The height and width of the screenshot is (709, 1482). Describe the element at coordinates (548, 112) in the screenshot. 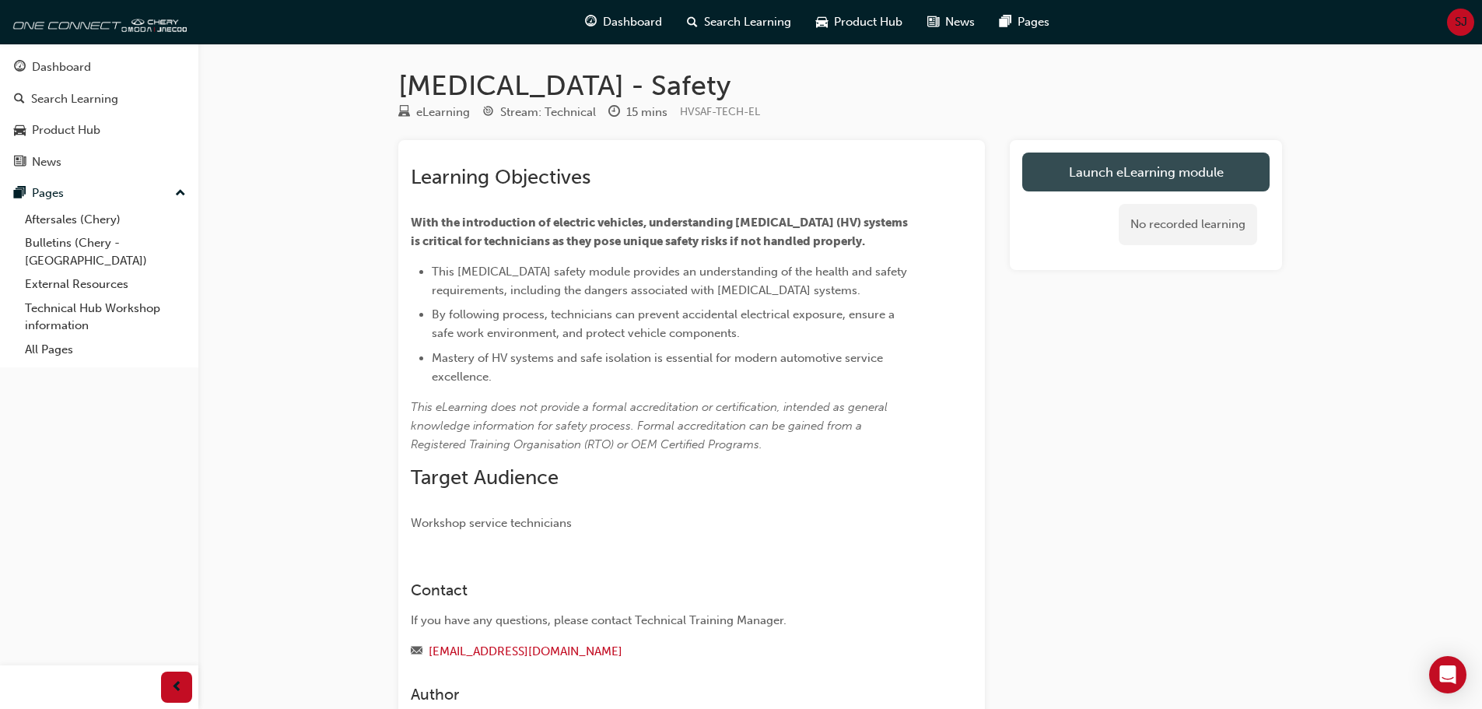

I see `div: Stream: Technical` at that location.